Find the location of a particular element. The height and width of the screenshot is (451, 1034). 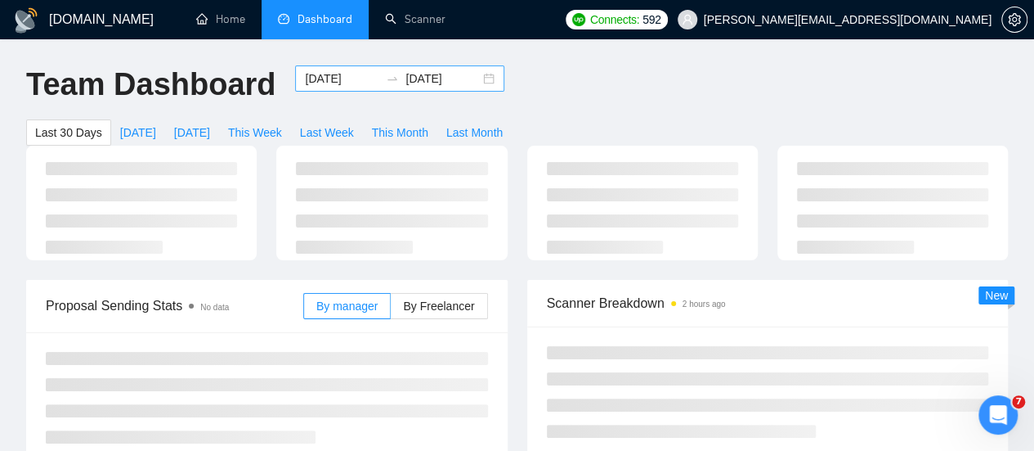

a: setting is located at coordinates (1015, 20).